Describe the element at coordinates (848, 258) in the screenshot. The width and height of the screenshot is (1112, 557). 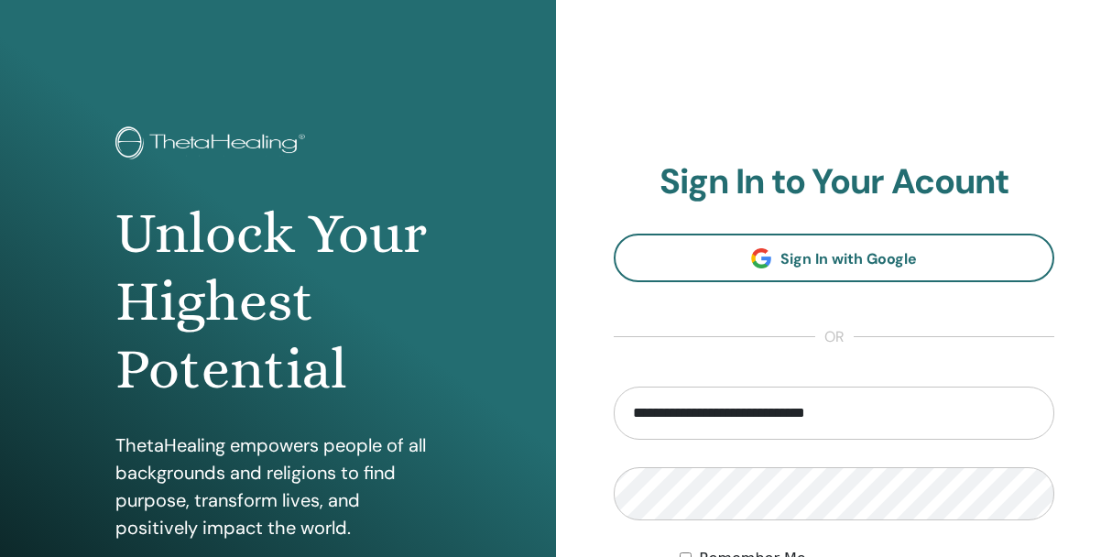
I see `span: Sign In with Google` at that location.